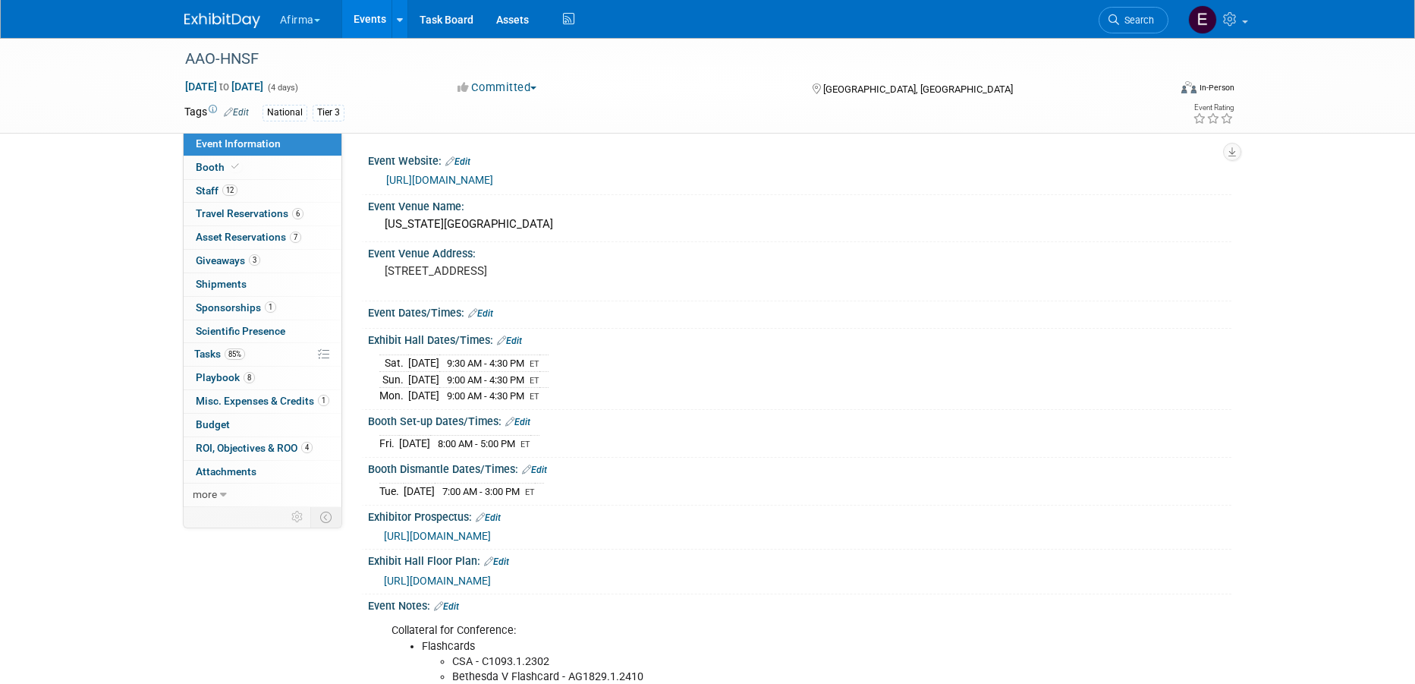 This screenshot has width=1415, height=684. What do you see at coordinates (263, 191) in the screenshot?
I see `a: Staff12` at bounding box center [263, 191].